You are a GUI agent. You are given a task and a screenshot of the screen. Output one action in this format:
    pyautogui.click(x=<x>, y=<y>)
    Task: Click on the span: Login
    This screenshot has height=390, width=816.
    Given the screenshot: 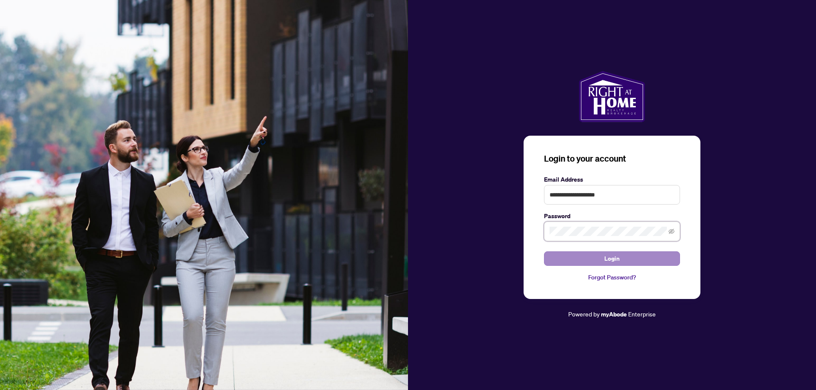 What is the action you would take?
    pyautogui.click(x=612, y=258)
    